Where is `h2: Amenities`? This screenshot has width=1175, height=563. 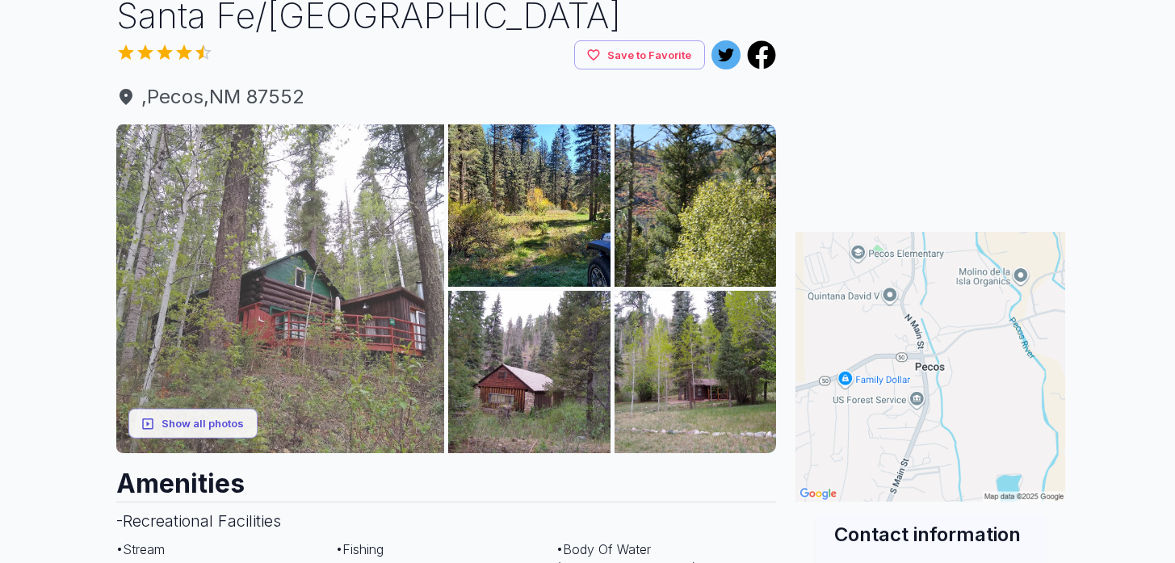 h2: Amenities is located at coordinates (447, 477).